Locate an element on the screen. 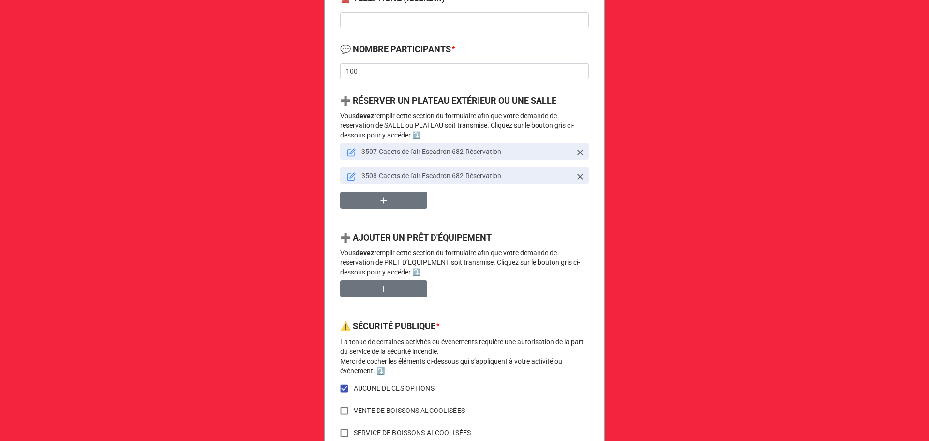  p: Vous remplir cette section du formulaire afin que votre demande de réservation de PRÊT D’ÉQUIPEME... is located at coordinates (464, 262).